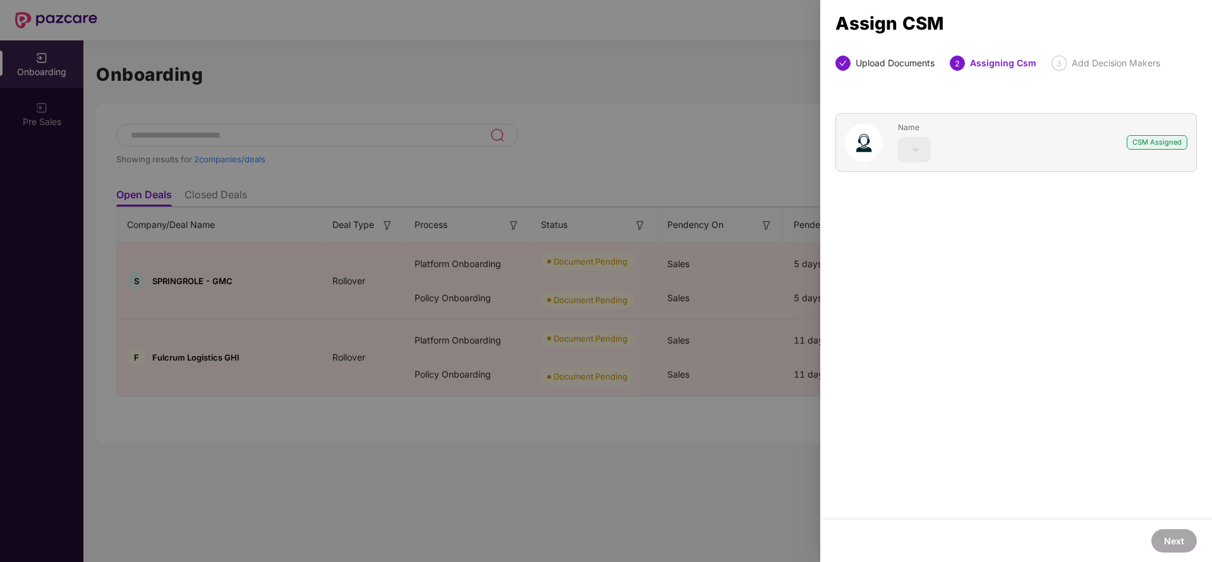 The width and height of the screenshot is (1212, 562). I want to click on span: 3, so click(1059, 63).